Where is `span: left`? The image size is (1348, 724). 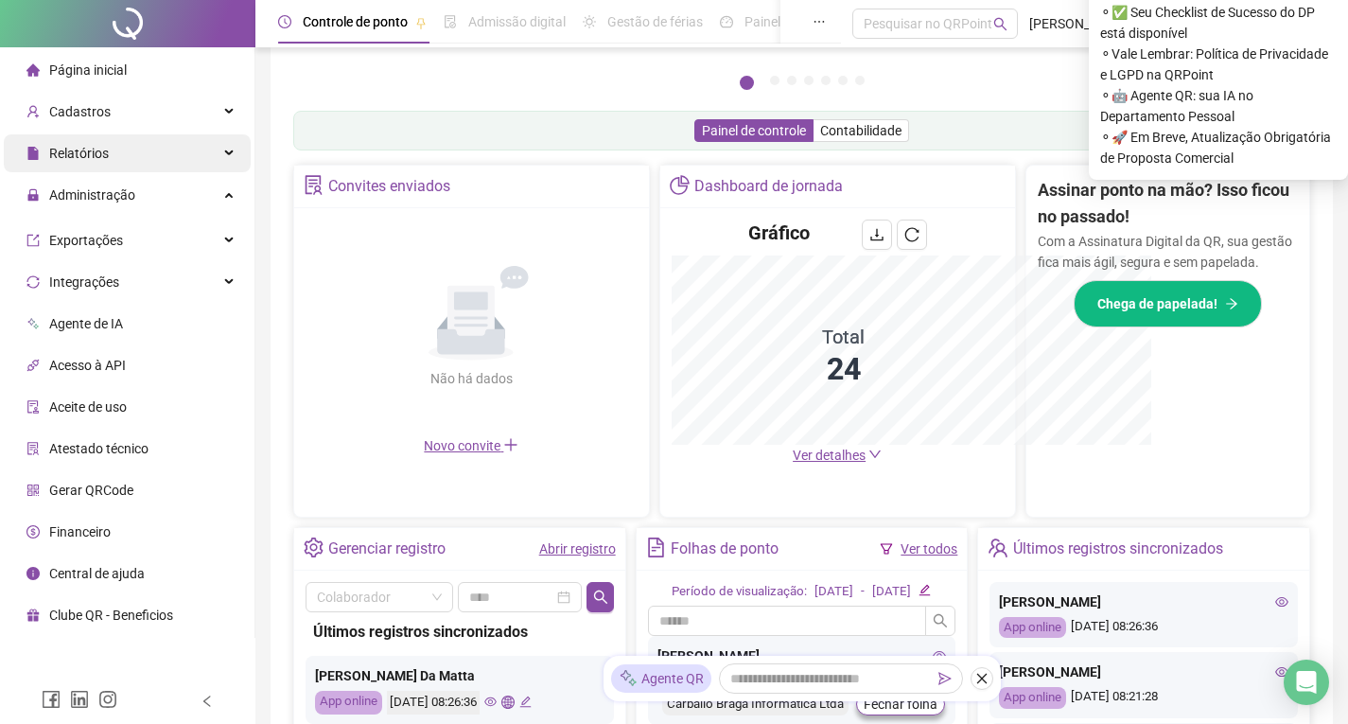
span: left is located at coordinates (207, 701).